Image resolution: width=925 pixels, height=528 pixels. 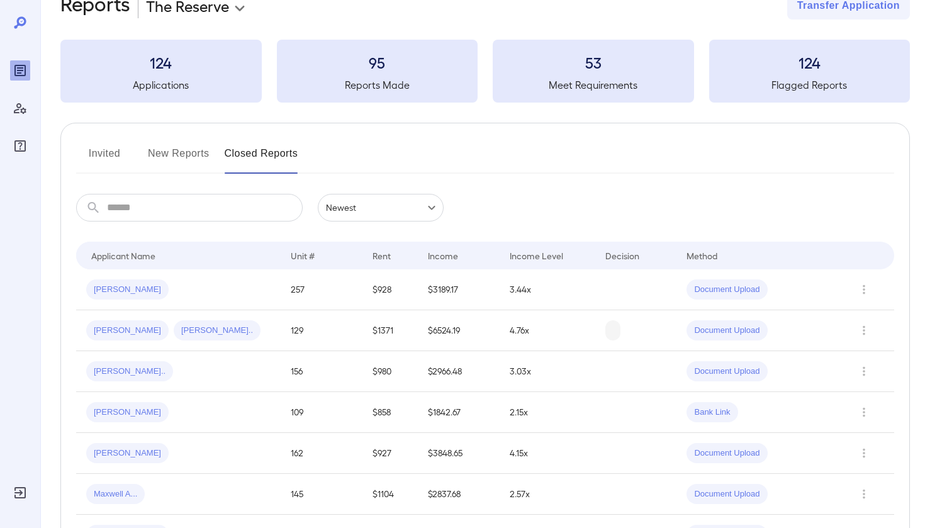 I want to click on td: 2.57x, so click(x=547, y=494).